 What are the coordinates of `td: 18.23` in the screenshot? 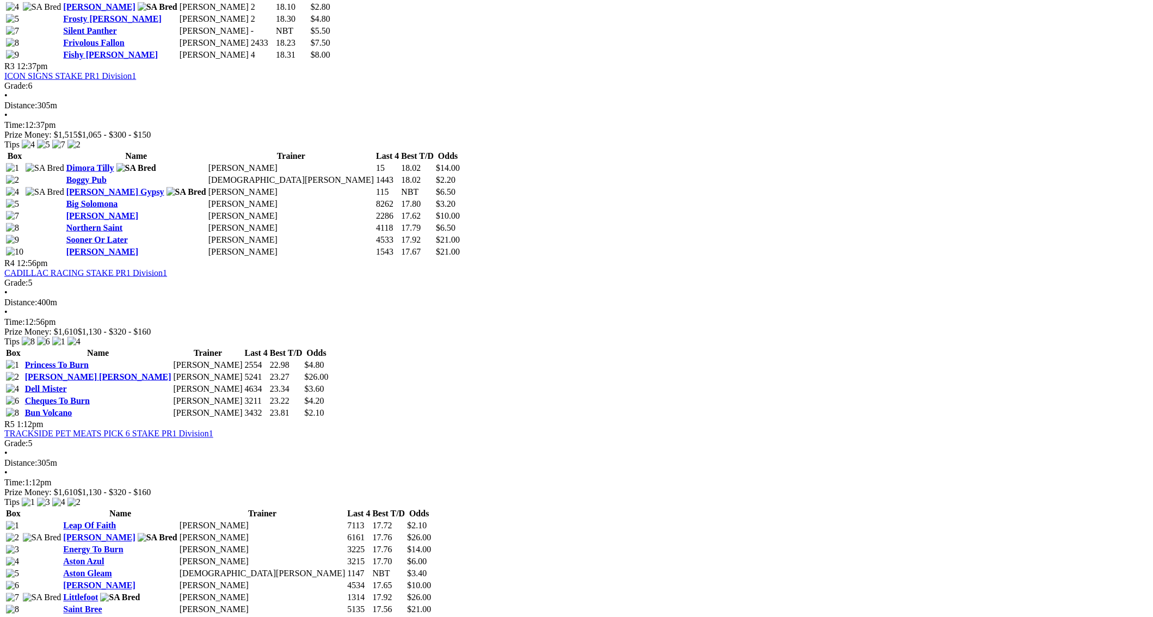 It's located at (292, 43).